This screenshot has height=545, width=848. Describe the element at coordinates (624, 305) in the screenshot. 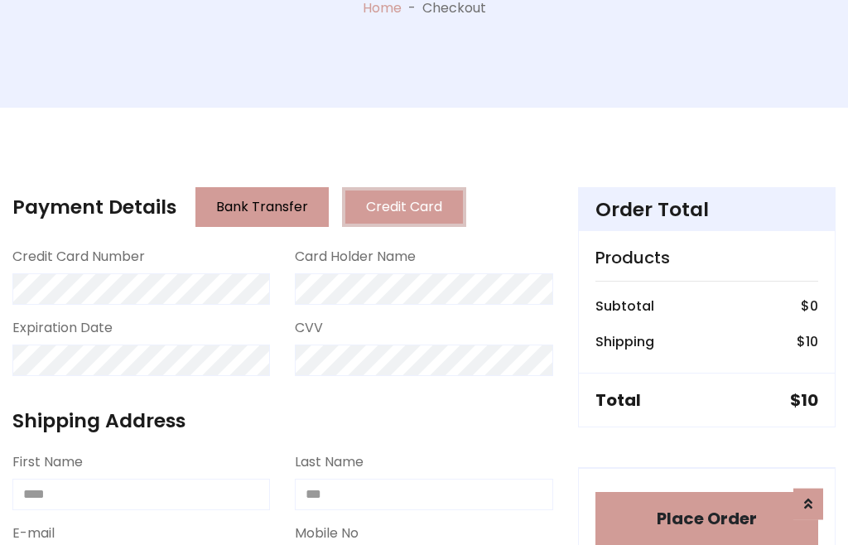

I see `h6: Subtotal` at that location.